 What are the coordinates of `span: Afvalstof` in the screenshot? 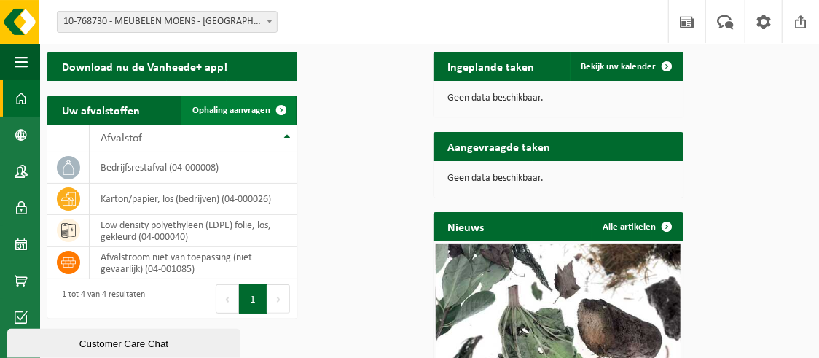 It's located at (121, 138).